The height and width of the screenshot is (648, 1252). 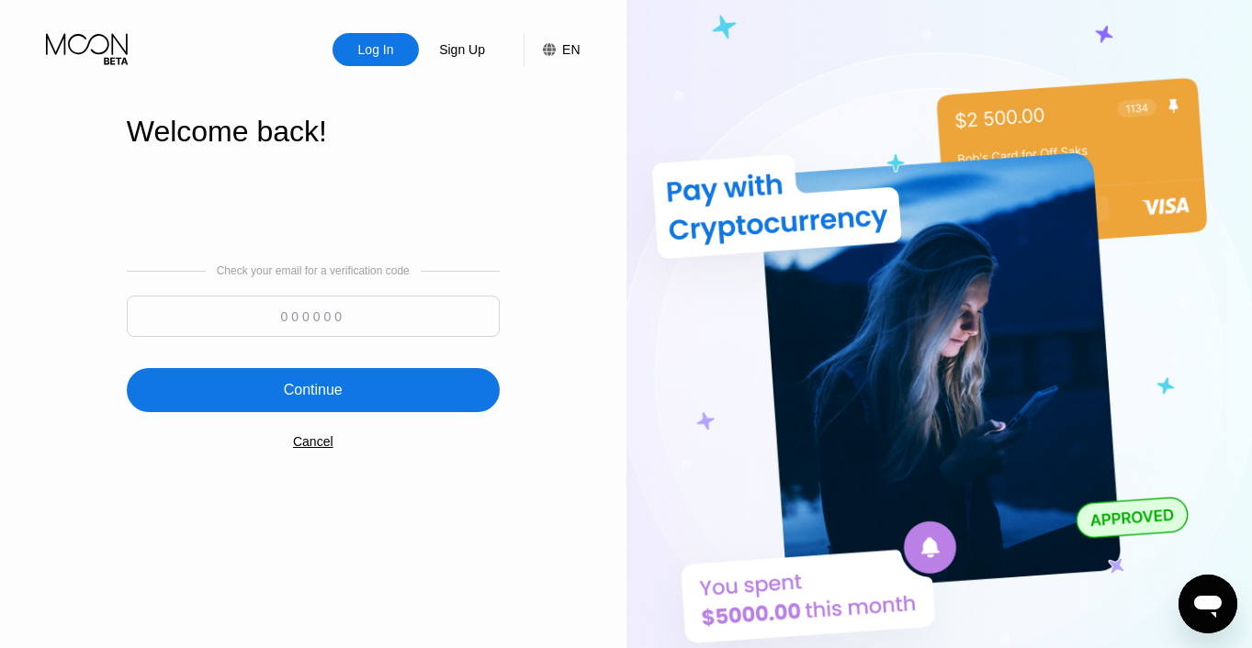 I want to click on div: Log In, so click(x=376, y=50).